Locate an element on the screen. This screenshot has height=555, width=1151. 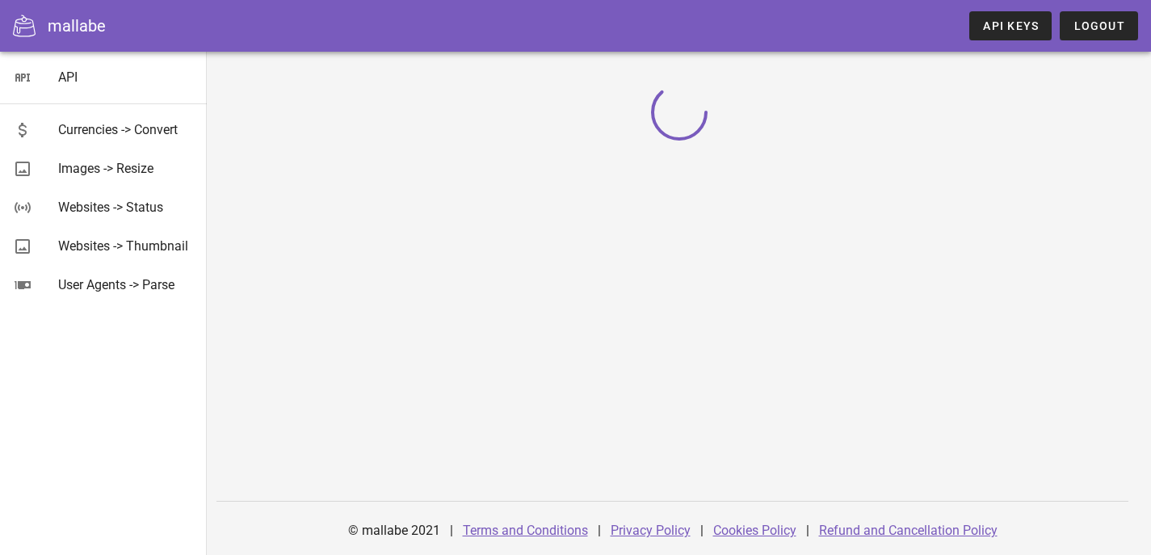
a: Refund and Cancellation Policy is located at coordinates (908, 530).